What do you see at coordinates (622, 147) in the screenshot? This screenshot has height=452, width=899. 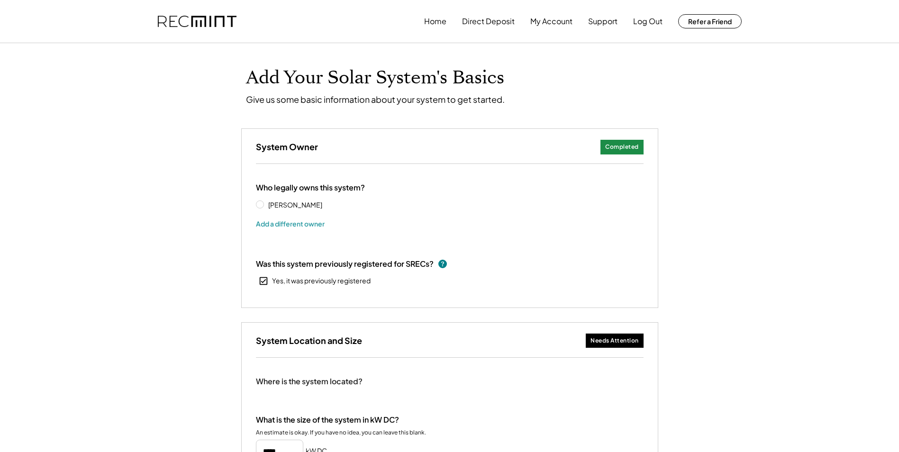 I see `div: Completed` at bounding box center [622, 147].